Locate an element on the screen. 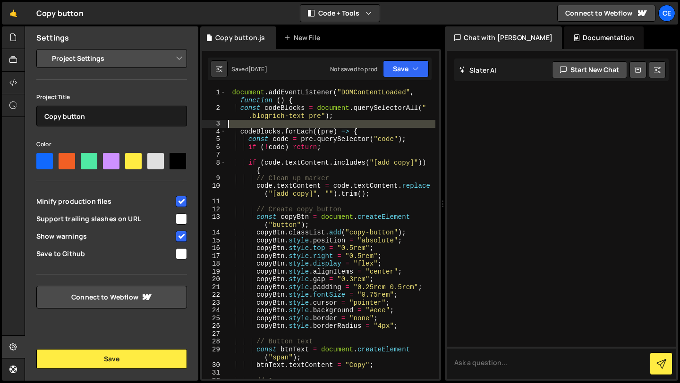 The height and width of the screenshot is (383, 680). a: Ce is located at coordinates (667, 13).